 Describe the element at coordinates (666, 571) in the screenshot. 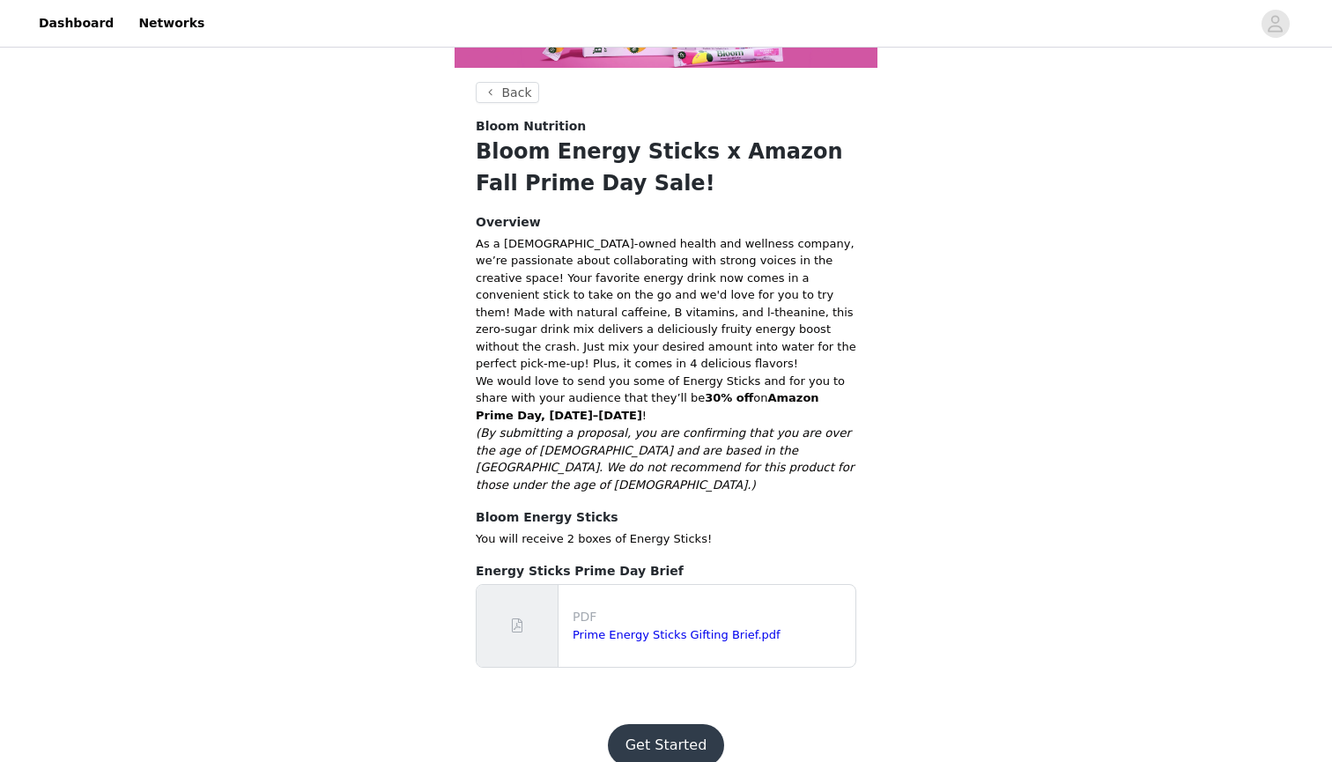

I see `h4: Energy Sticks Prime Day Brief` at that location.